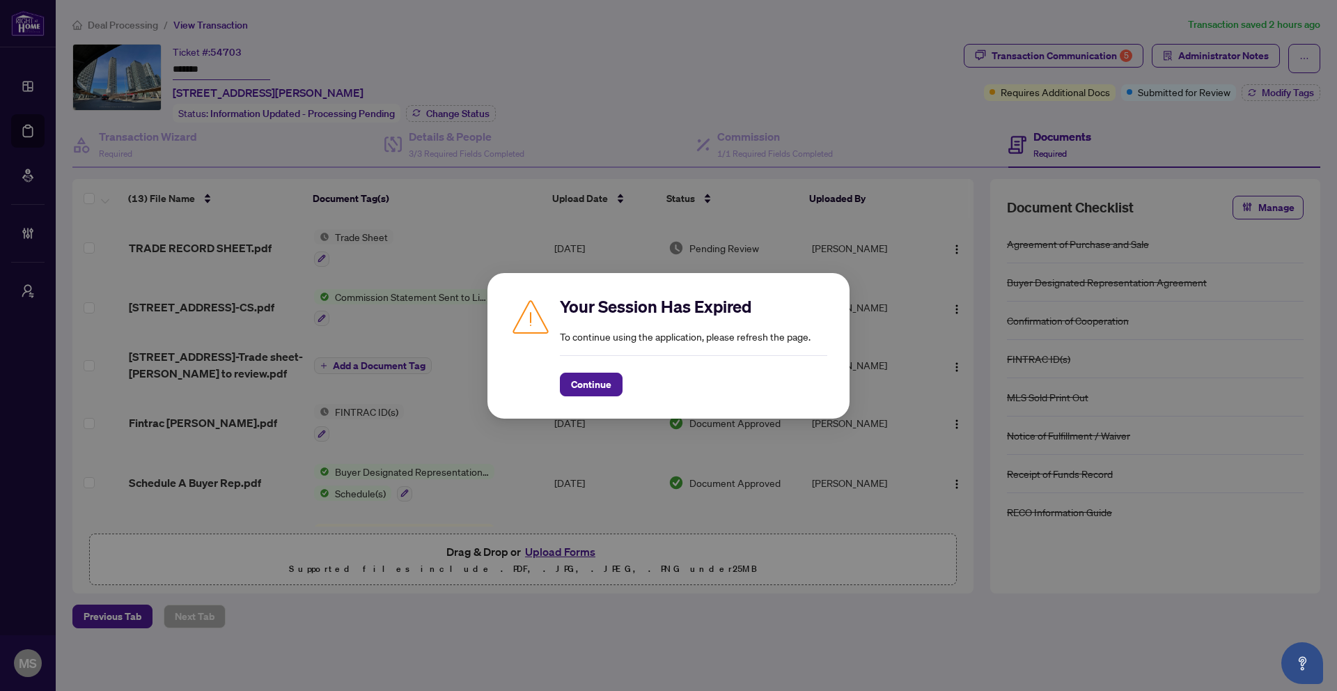 This screenshot has width=1337, height=691. Describe the element at coordinates (694, 345) in the screenshot. I see `div: To continue using the application, please refresh the page.` at that location.